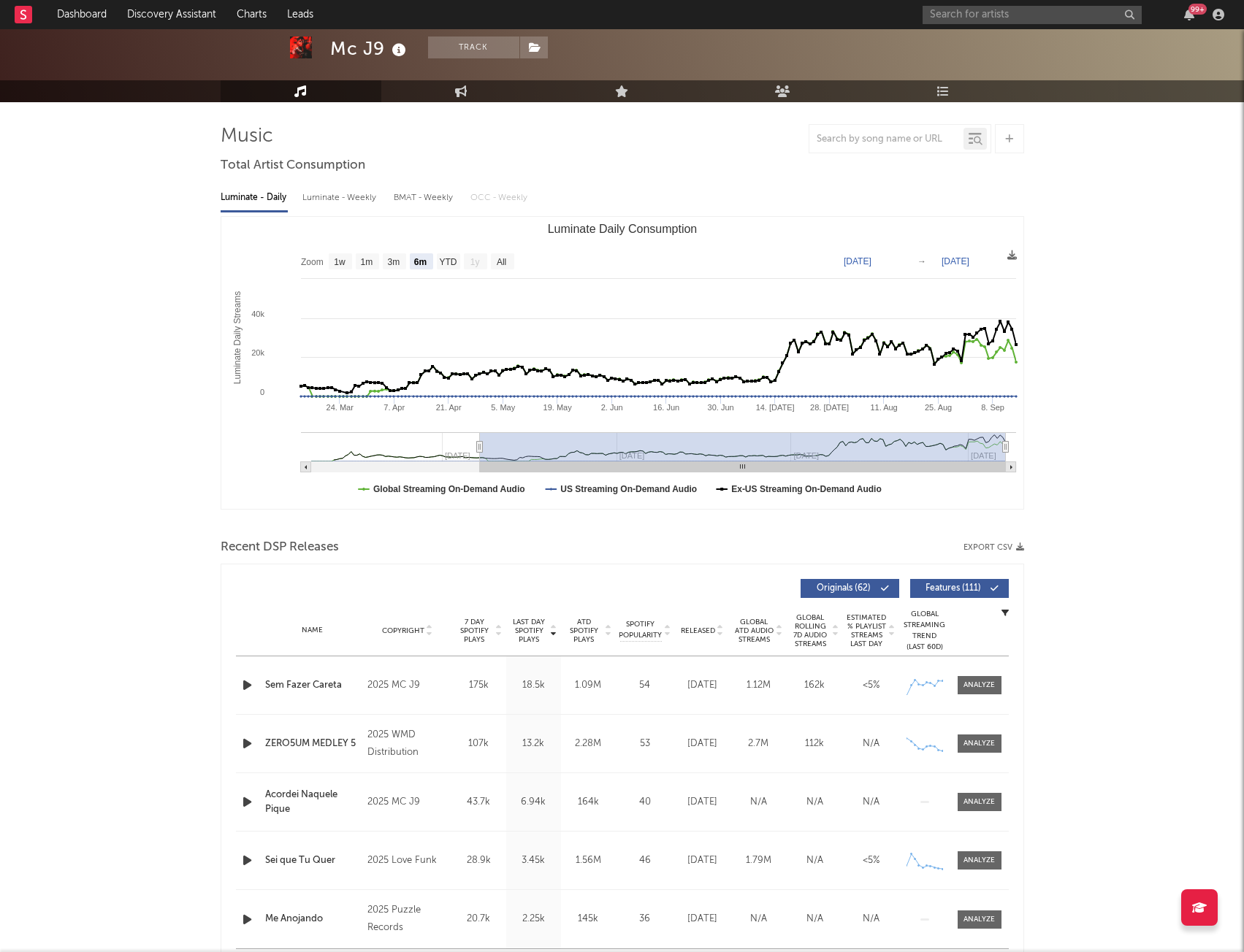 The width and height of the screenshot is (1244, 952). Describe the element at coordinates (504, 407) in the screenshot. I see `text: 5. May` at that location.